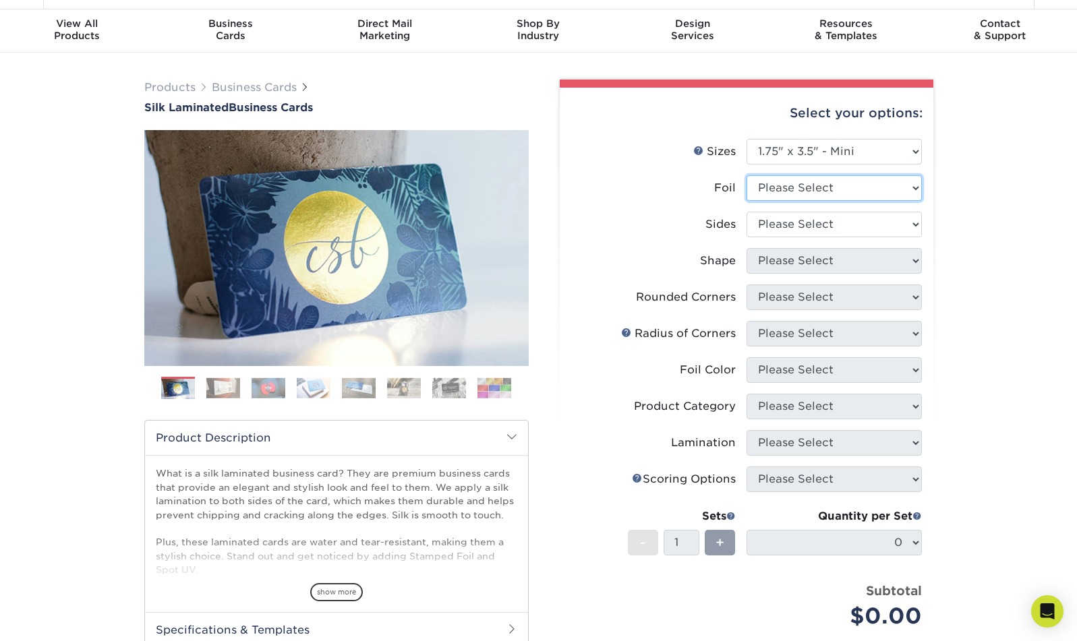  I want to click on img: Business Cards 05, so click(359, 388).